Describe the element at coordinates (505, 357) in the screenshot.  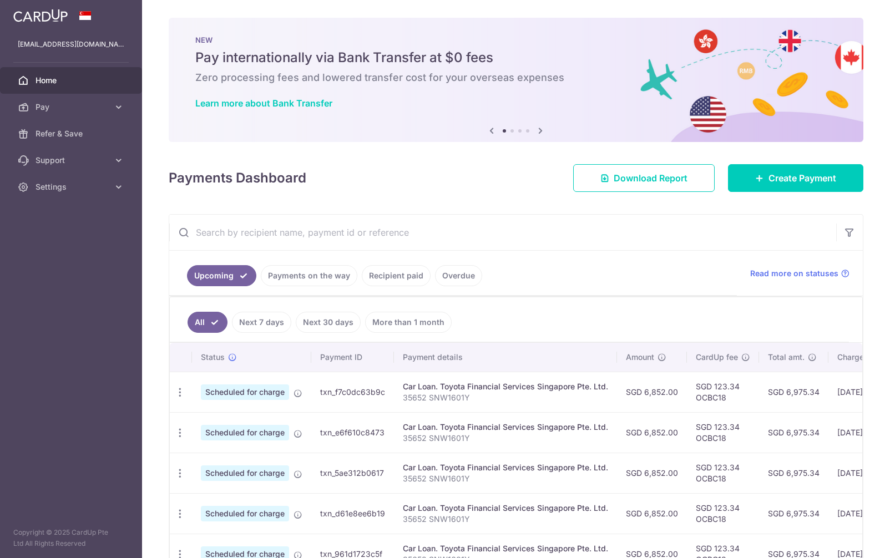
I see `th: Payment details` at that location.